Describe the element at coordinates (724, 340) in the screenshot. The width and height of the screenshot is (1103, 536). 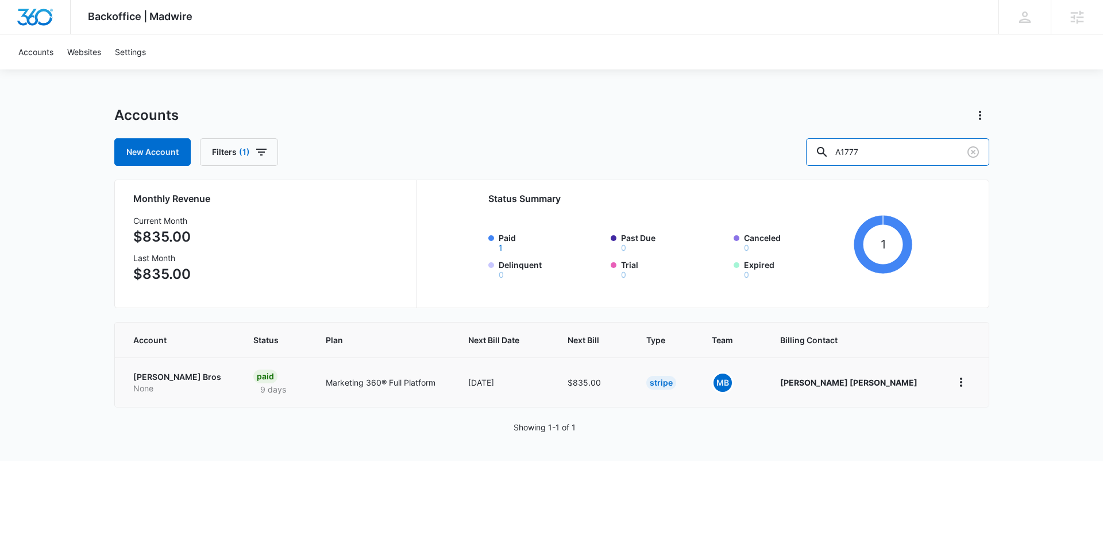
I see `span: Team` at that location.